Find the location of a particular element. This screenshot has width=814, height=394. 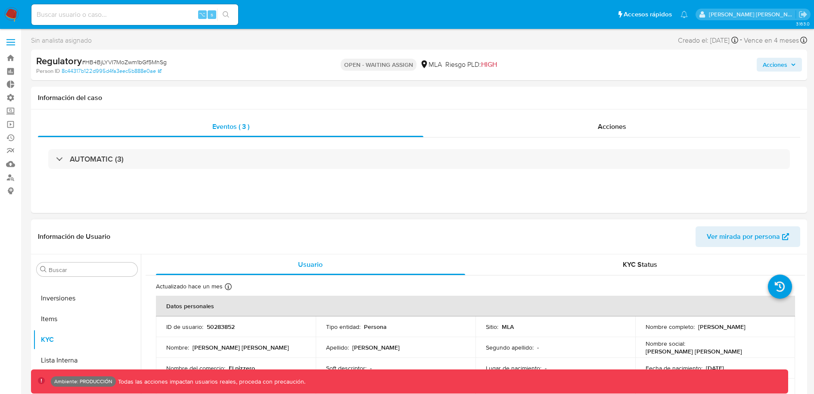

p: Sitio : is located at coordinates (492, 326).